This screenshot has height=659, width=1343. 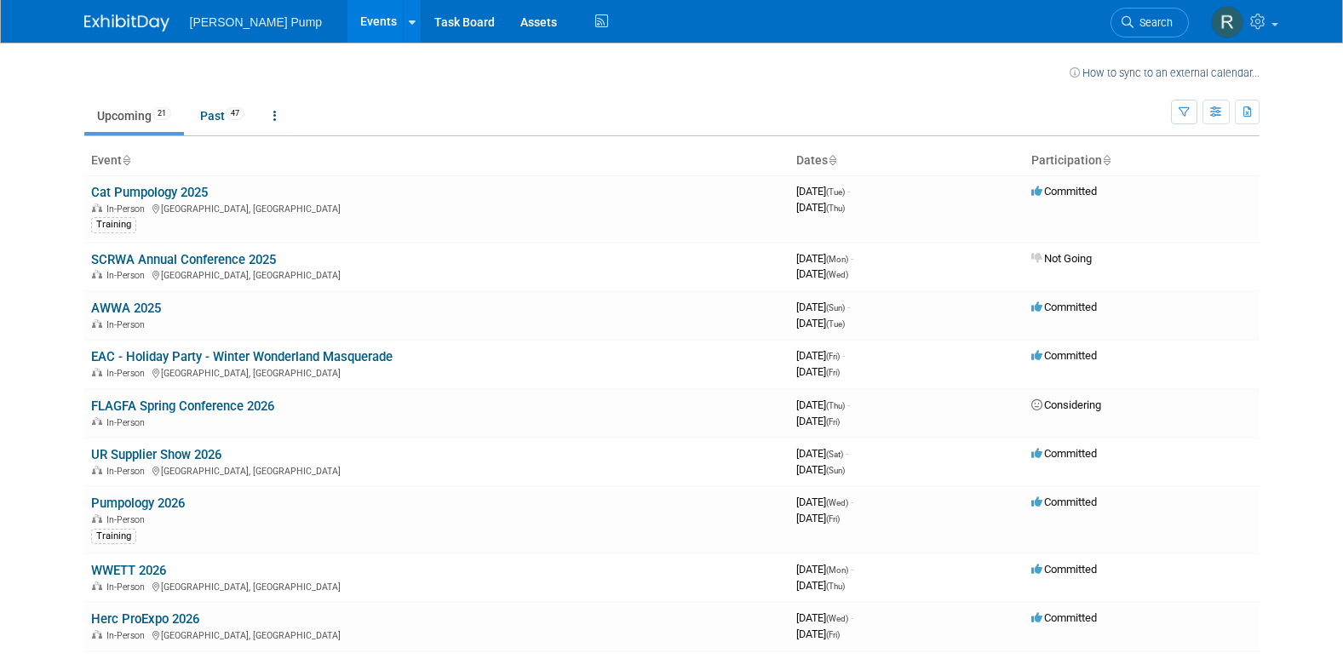 I want to click on span: Search, so click(x=1153, y=22).